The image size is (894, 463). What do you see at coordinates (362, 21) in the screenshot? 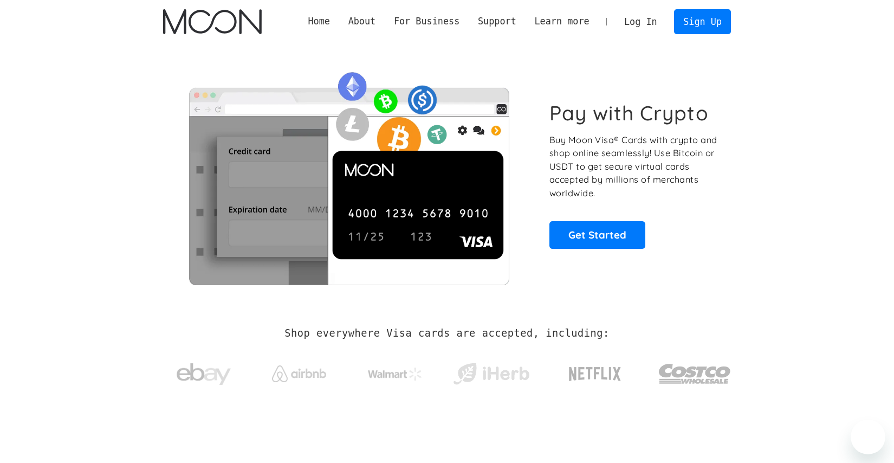
I see `div: About` at bounding box center [362, 21].